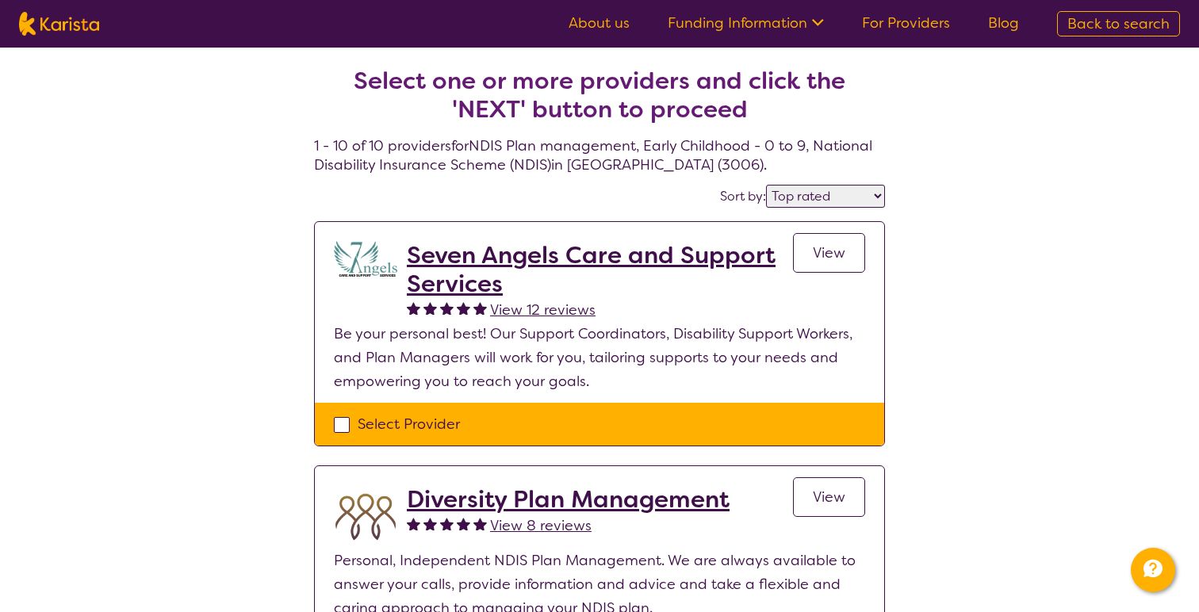  What do you see at coordinates (59, 24) in the screenshot?
I see `img: Karista logo` at bounding box center [59, 24].